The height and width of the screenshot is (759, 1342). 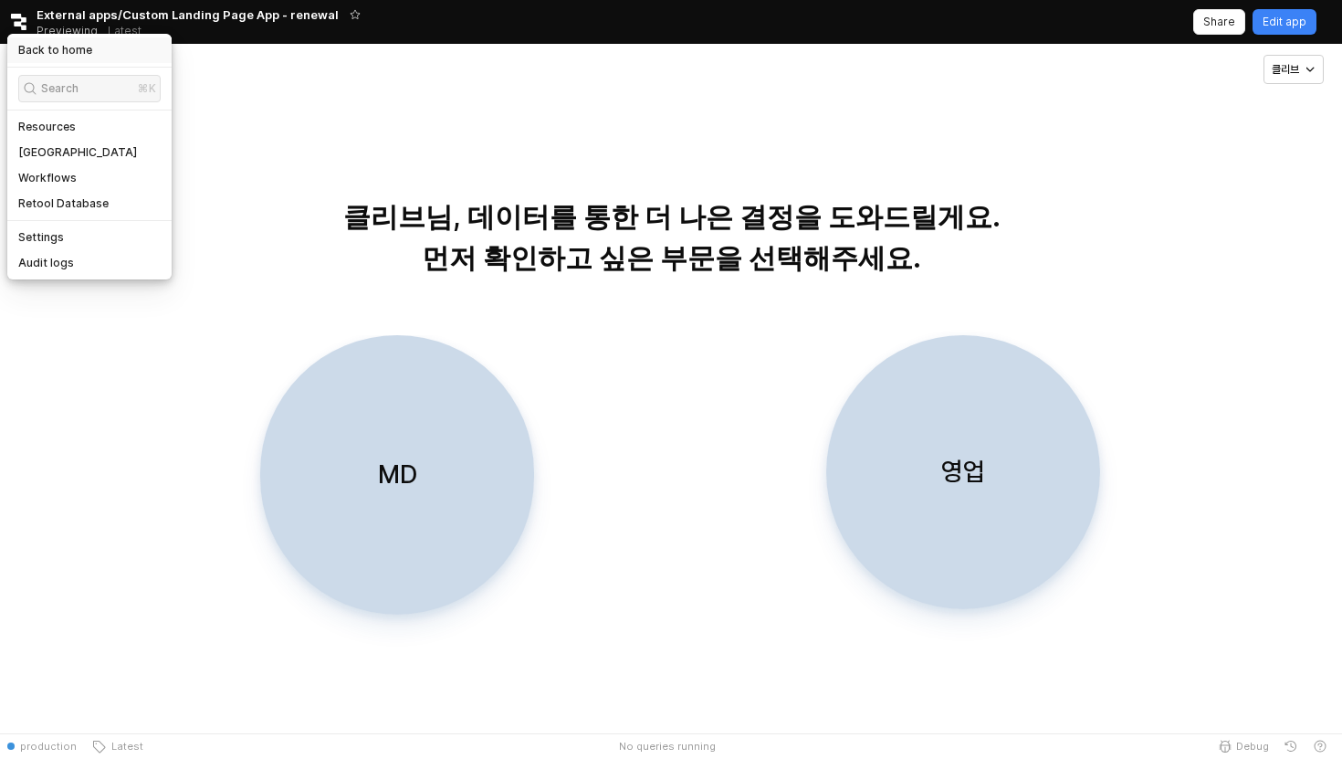 I want to click on p: MD, so click(x=397, y=474).